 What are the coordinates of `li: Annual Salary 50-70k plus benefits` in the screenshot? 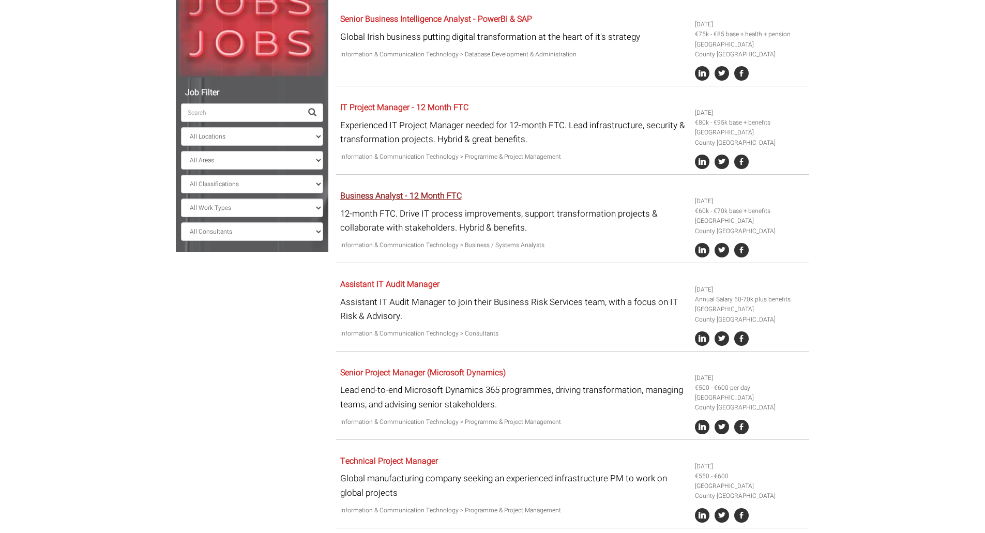 It's located at (750, 299).